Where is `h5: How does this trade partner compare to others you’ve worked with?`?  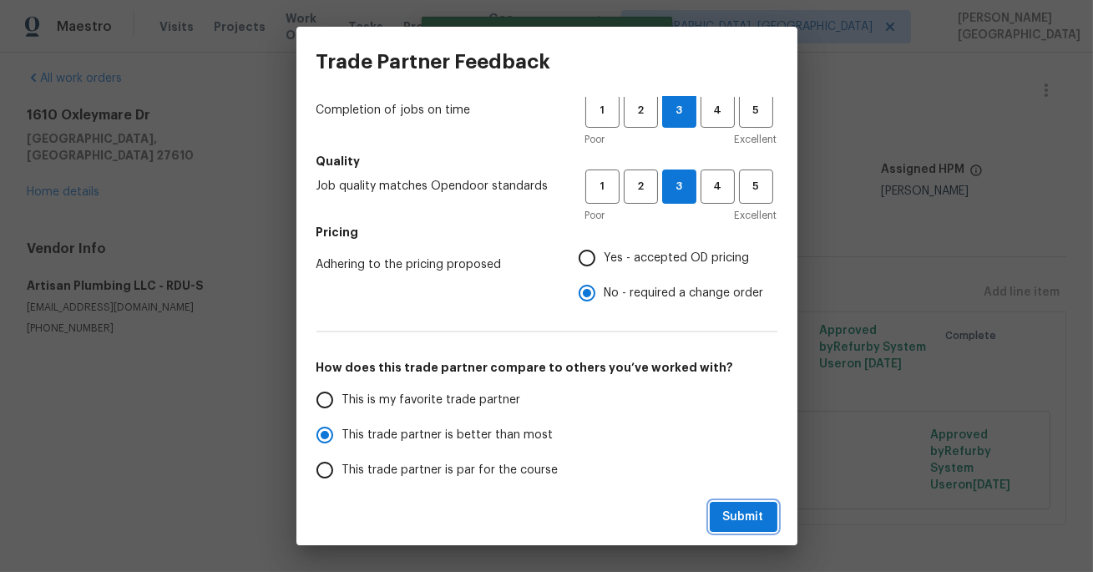 h5: How does this trade partner compare to others you’ve worked with? is located at coordinates (547, 367).